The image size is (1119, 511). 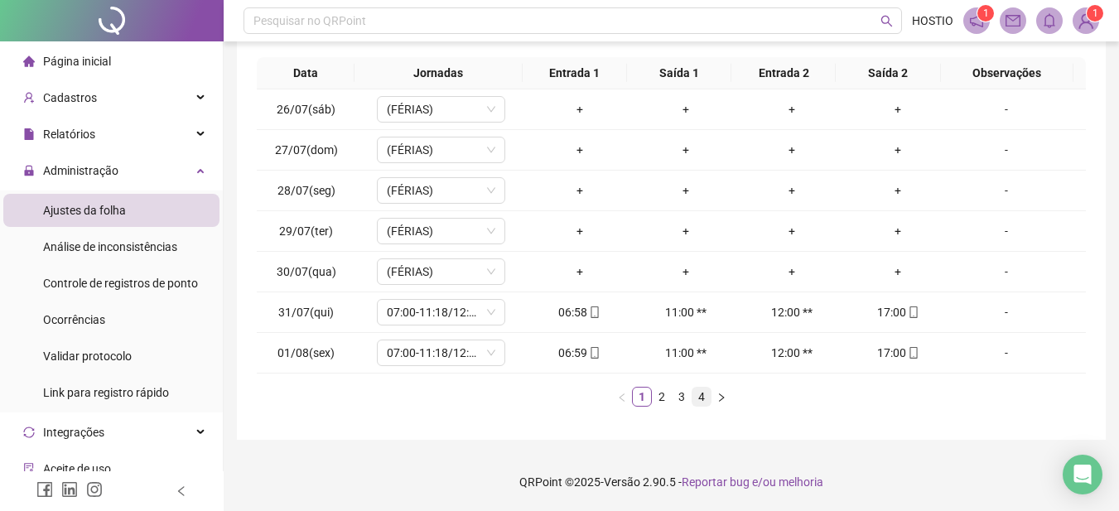 I want to click on span: Administração, so click(x=80, y=171).